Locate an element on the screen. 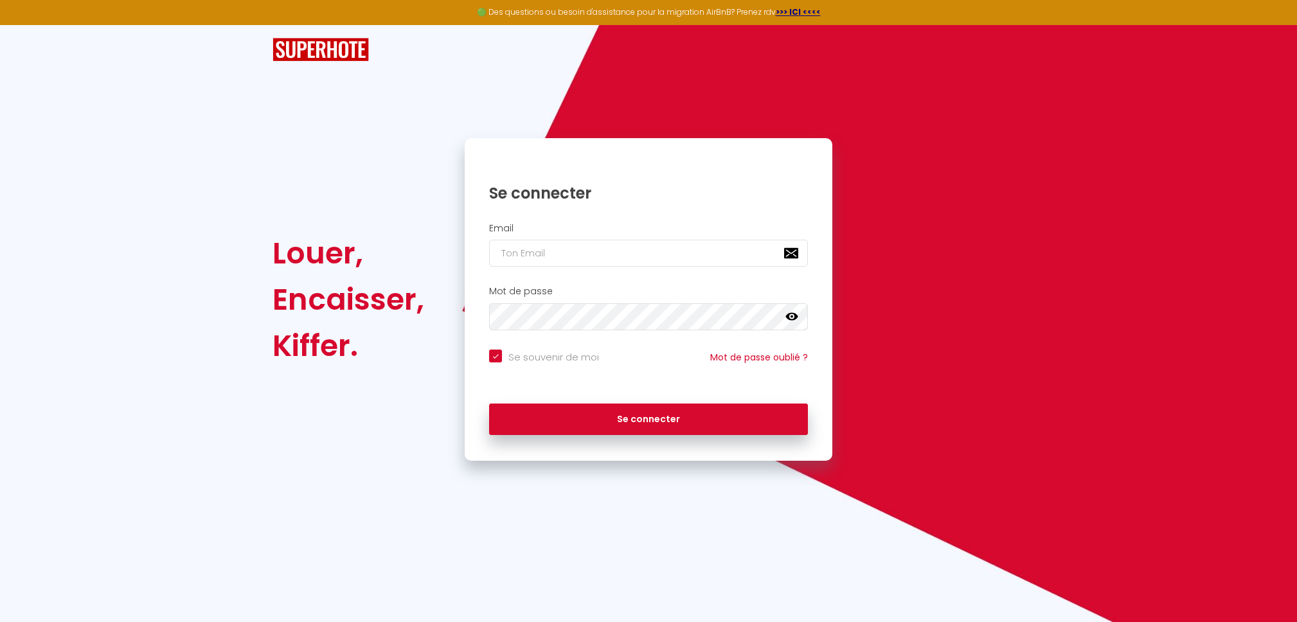 This screenshot has height=622, width=1297. h1: Se connecter is located at coordinates (648, 193).